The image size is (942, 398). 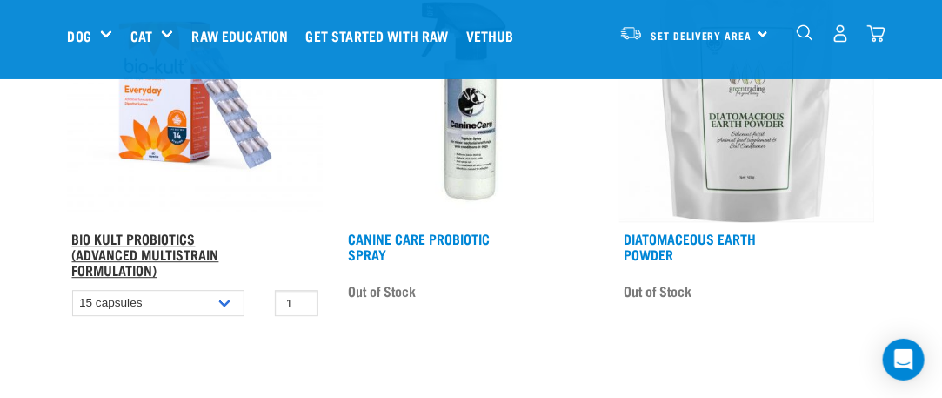 What do you see at coordinates (297, 303) in the screenshot?
I see `input: 1` at bounding box center [297, 303].